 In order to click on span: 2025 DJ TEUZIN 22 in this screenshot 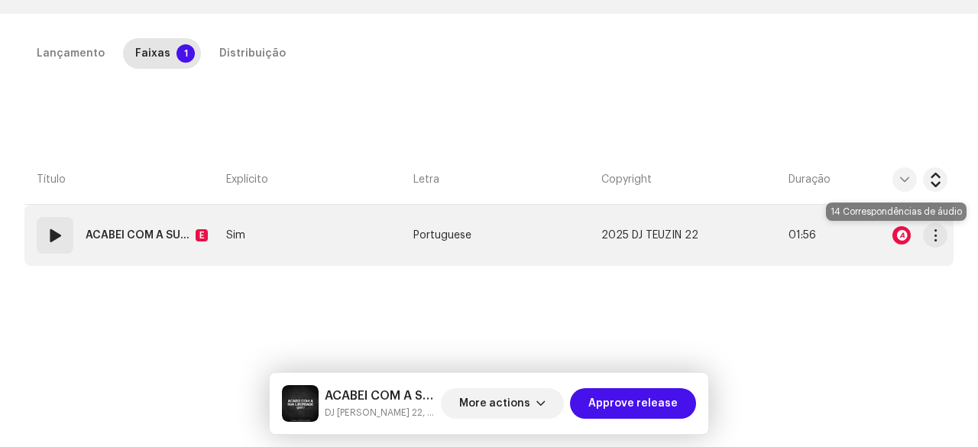, I will do `click(649, 235)`.